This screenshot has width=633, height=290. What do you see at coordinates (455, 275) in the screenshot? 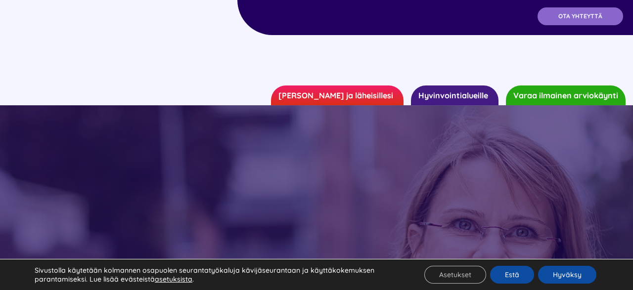
I see `button: Asetukset` at bounding box center [455, 275].